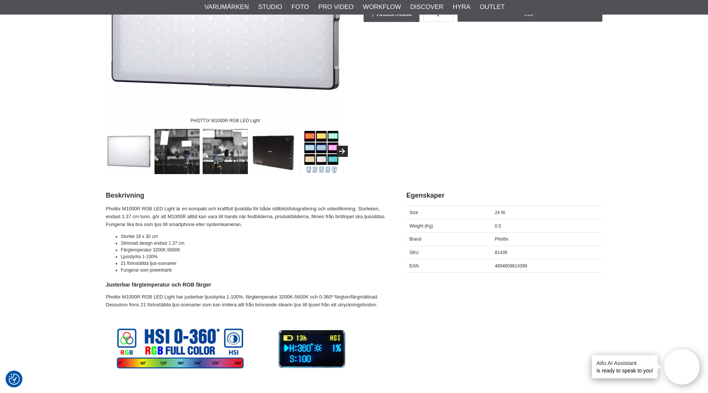 The height and width of the screenshot is (393, 708). I want to click on li: Slimmad design endast 1.37 cm, so click(254, 243).